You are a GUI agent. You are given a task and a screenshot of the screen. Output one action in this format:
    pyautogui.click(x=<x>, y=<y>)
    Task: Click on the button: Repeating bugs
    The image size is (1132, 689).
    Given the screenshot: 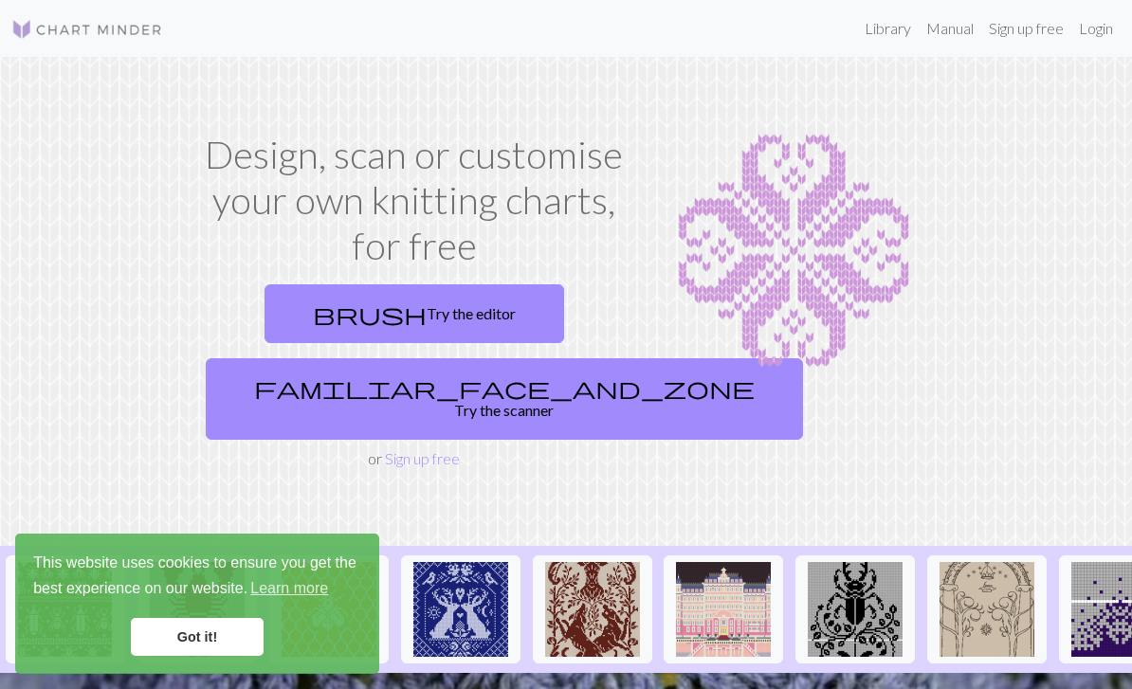 What is the action you would take?
    pyautogui.click(x=65, y=610)
    